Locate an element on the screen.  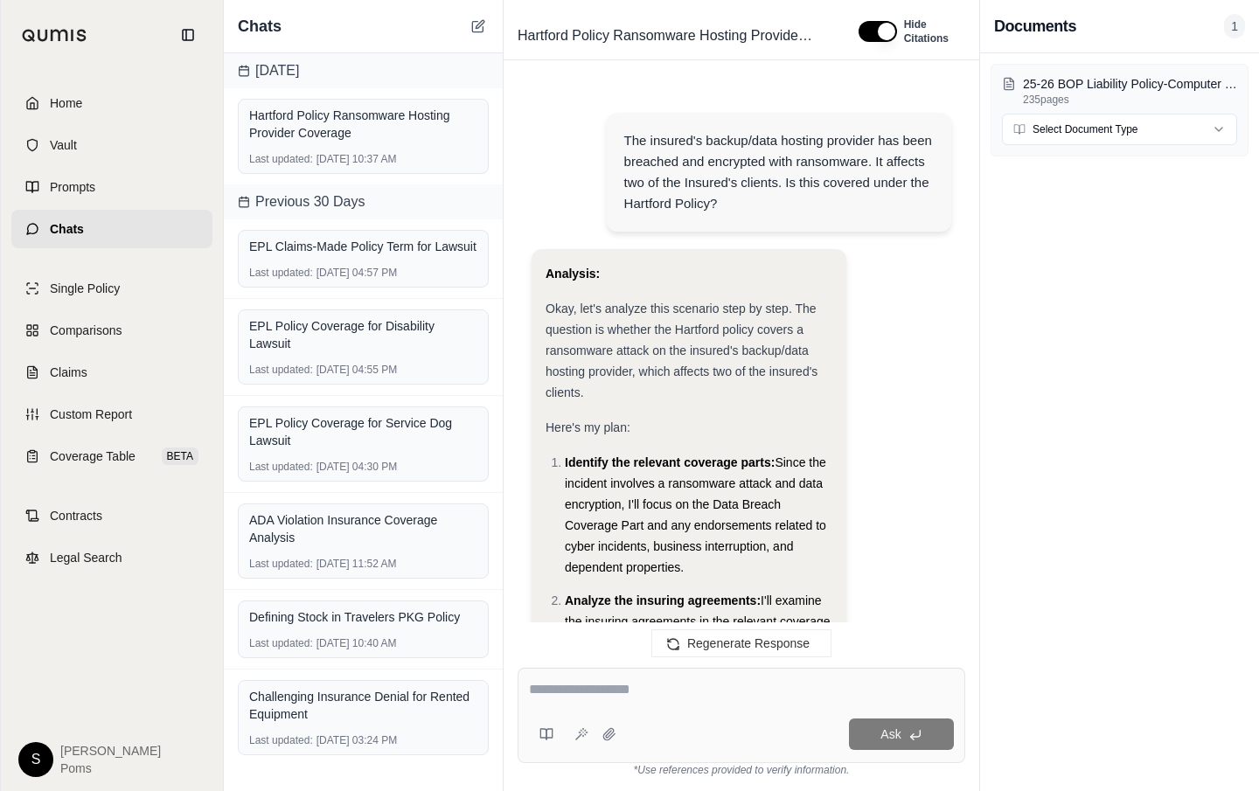
button: Collapse sidebar is located at coordinates (188, 35).